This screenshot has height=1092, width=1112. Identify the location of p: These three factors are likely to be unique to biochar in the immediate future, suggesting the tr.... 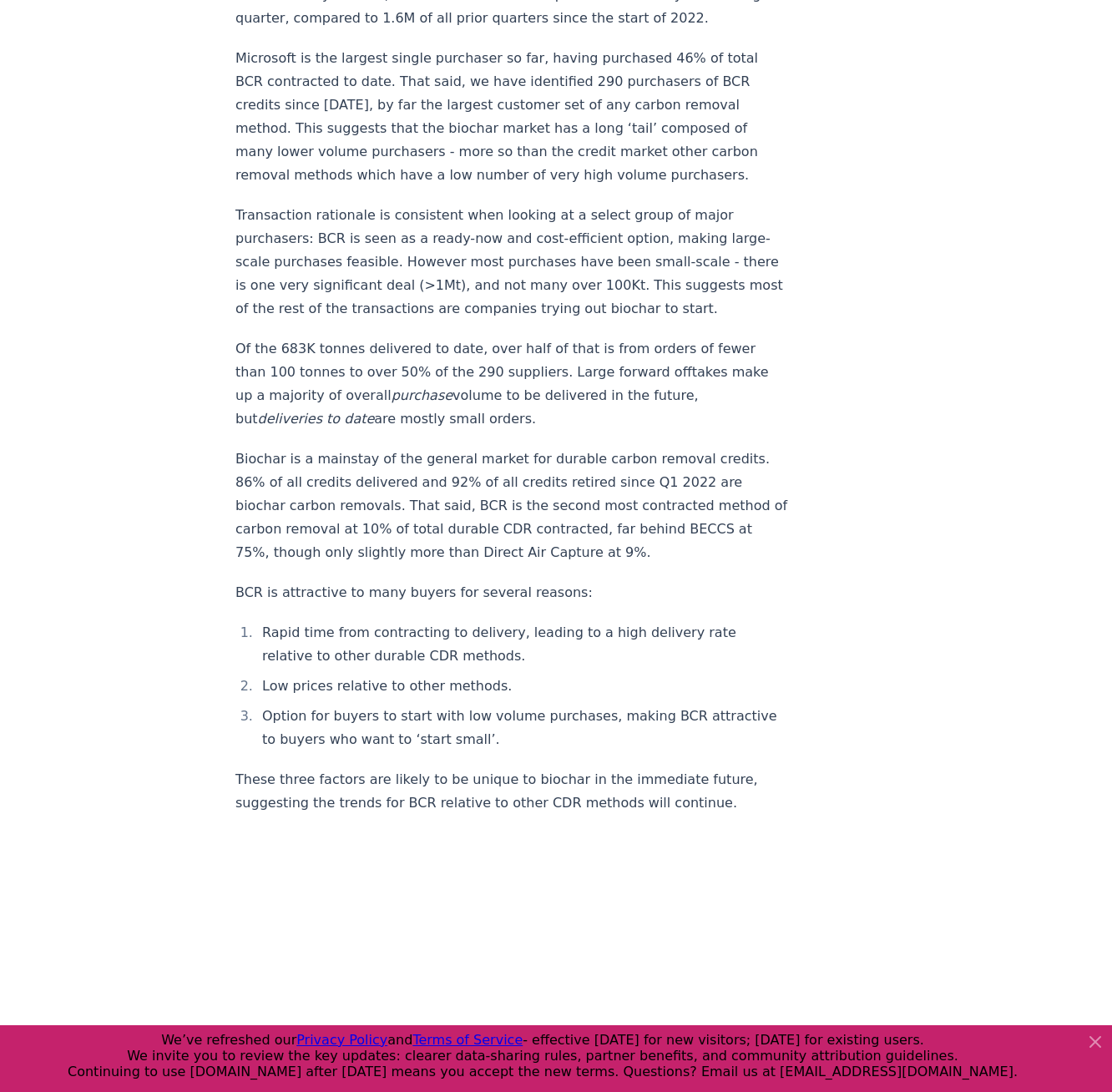
(511, 792).